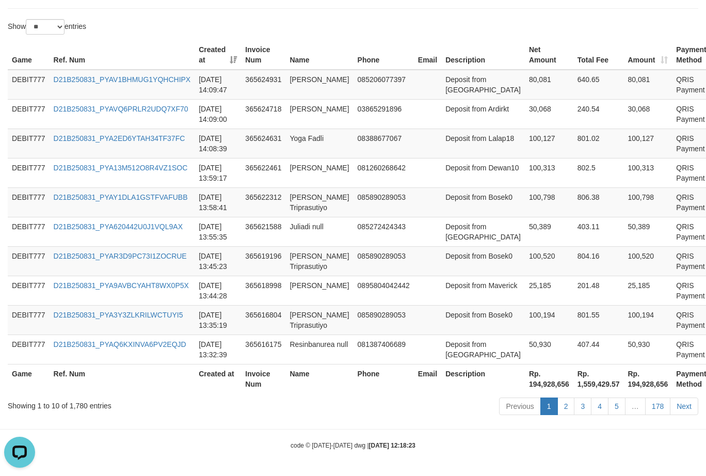 The height and width of the screenshot is (476, 706). I want to click on a: 3, so click(583, 406).